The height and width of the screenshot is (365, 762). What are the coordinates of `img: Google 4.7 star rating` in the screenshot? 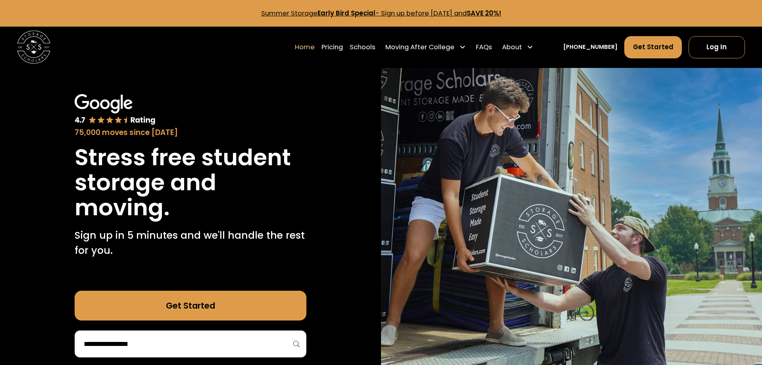 It's located at (115, 110).